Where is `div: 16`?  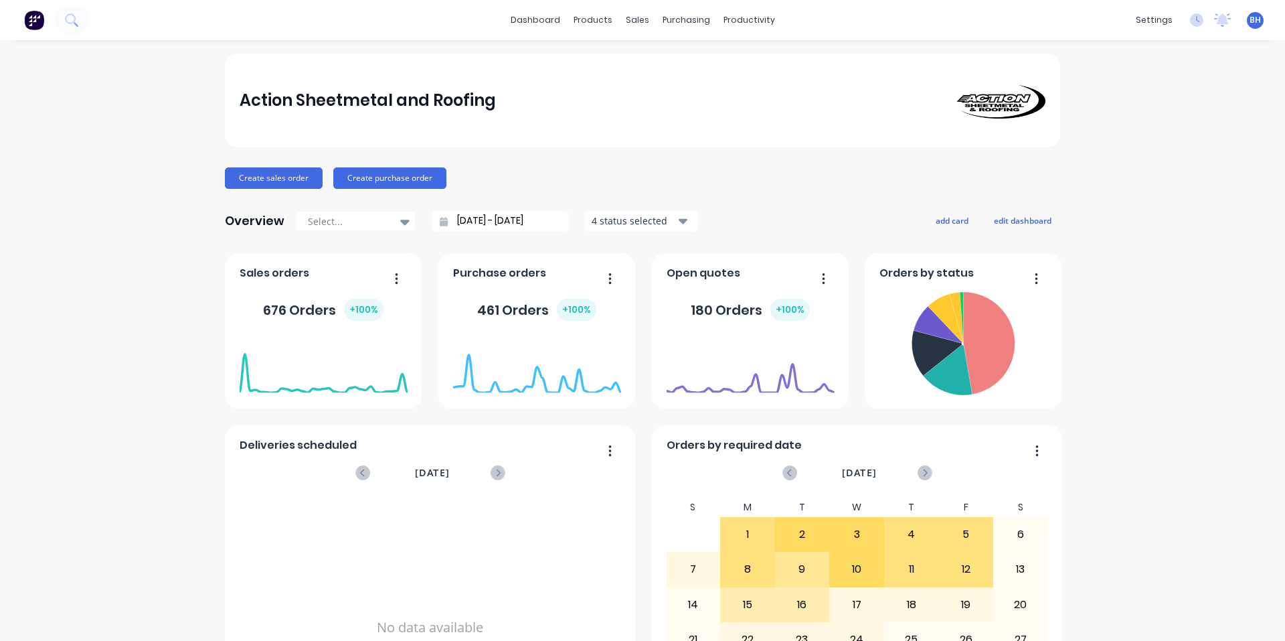 div: 16 is located at coordinates (803, 604).